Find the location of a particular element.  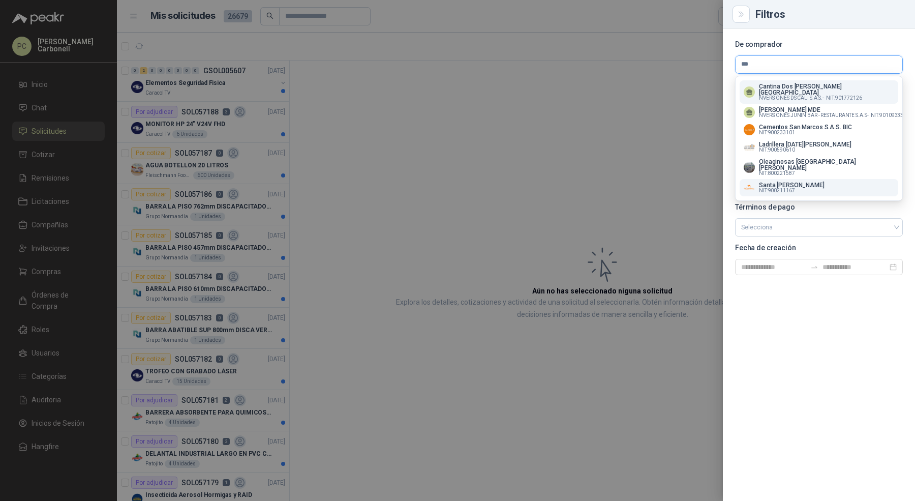

span: to is located at coordinates (815, 267).